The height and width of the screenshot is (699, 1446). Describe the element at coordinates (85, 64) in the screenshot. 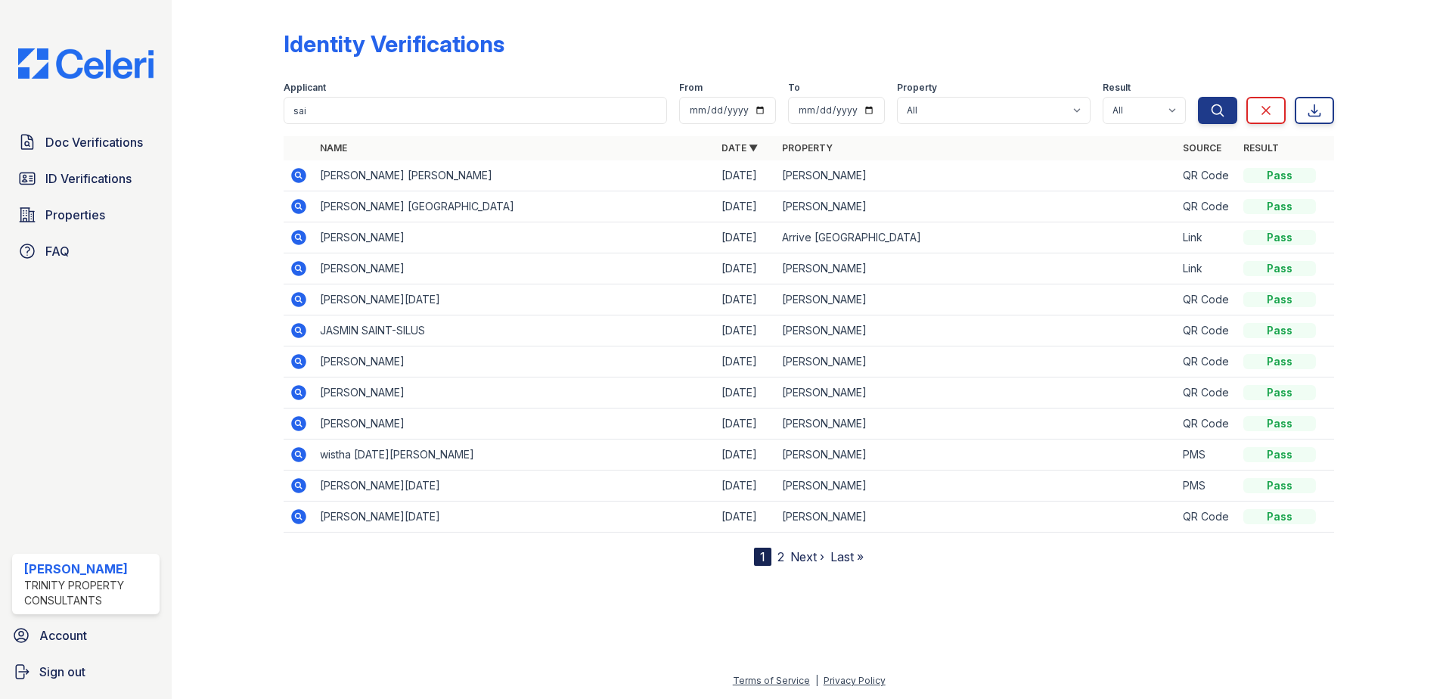

I see `img: CE_Logo_Blue-a8612792a0a2168367f1c8372b55b34899dd931a85d93a1a3d3e32e68fde9ad4.png` at that location.